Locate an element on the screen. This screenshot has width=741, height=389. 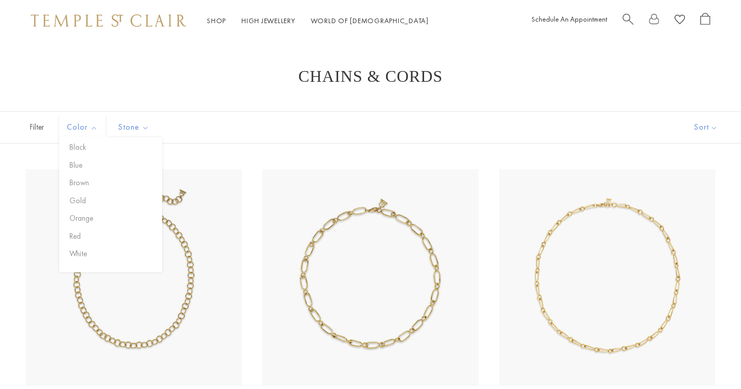
button: Show sort by is located at coordinates (706, 127).